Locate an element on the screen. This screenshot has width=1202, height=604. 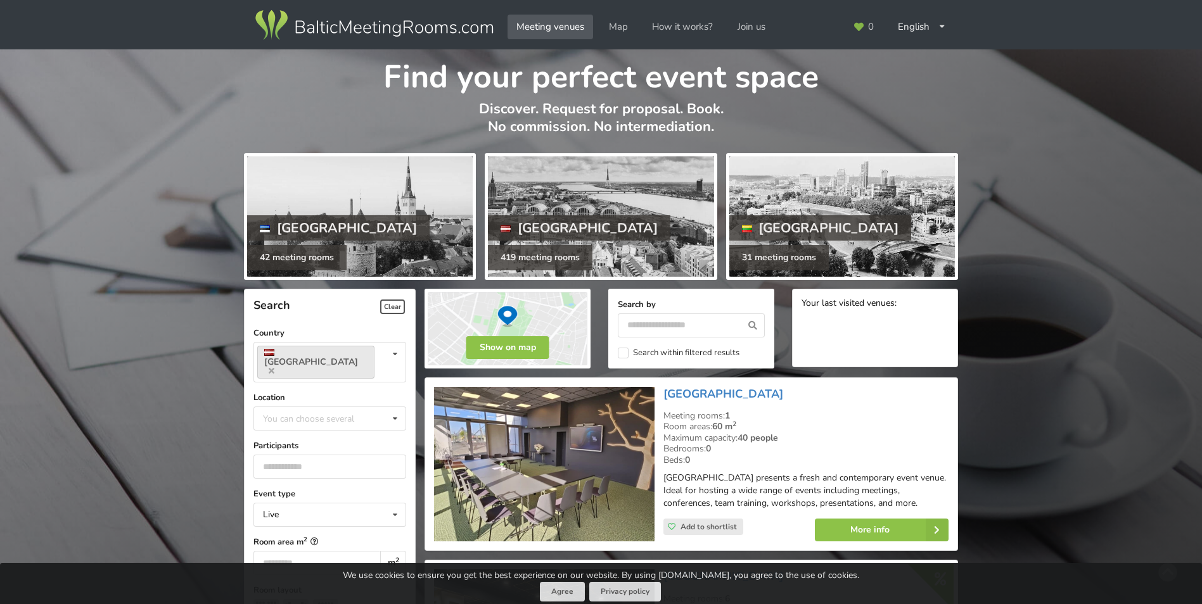
a: How it works? is located at coordinates (682, 27).